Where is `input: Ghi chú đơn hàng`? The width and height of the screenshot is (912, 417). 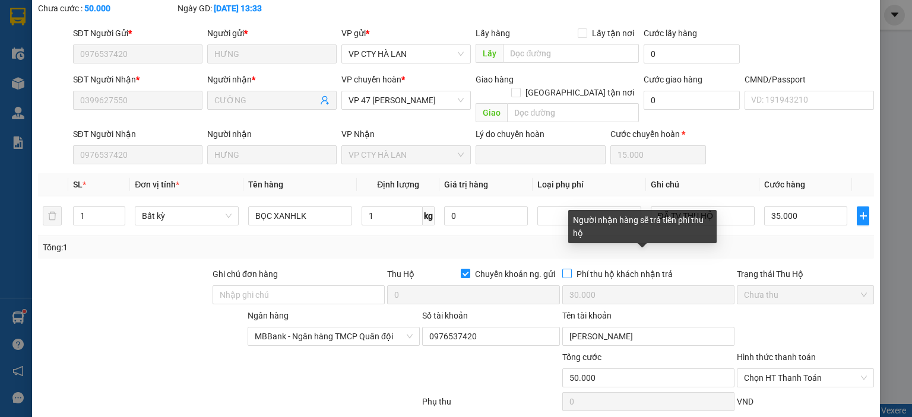
input: Ghi chú đơn hàng is located at coordinates (299, 295).